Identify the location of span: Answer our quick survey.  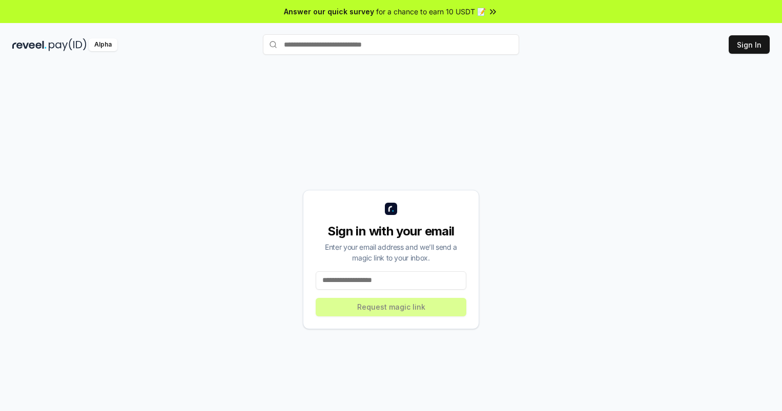
(329, 11).